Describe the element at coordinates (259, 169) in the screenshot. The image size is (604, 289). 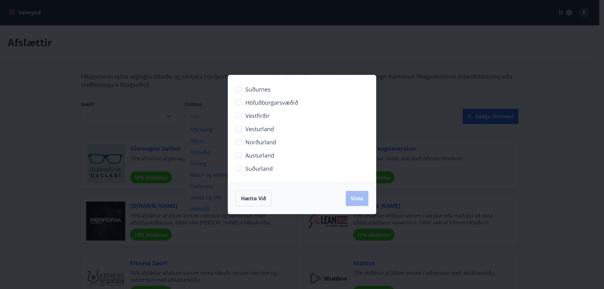
I see `span: Suðurland` at that location.